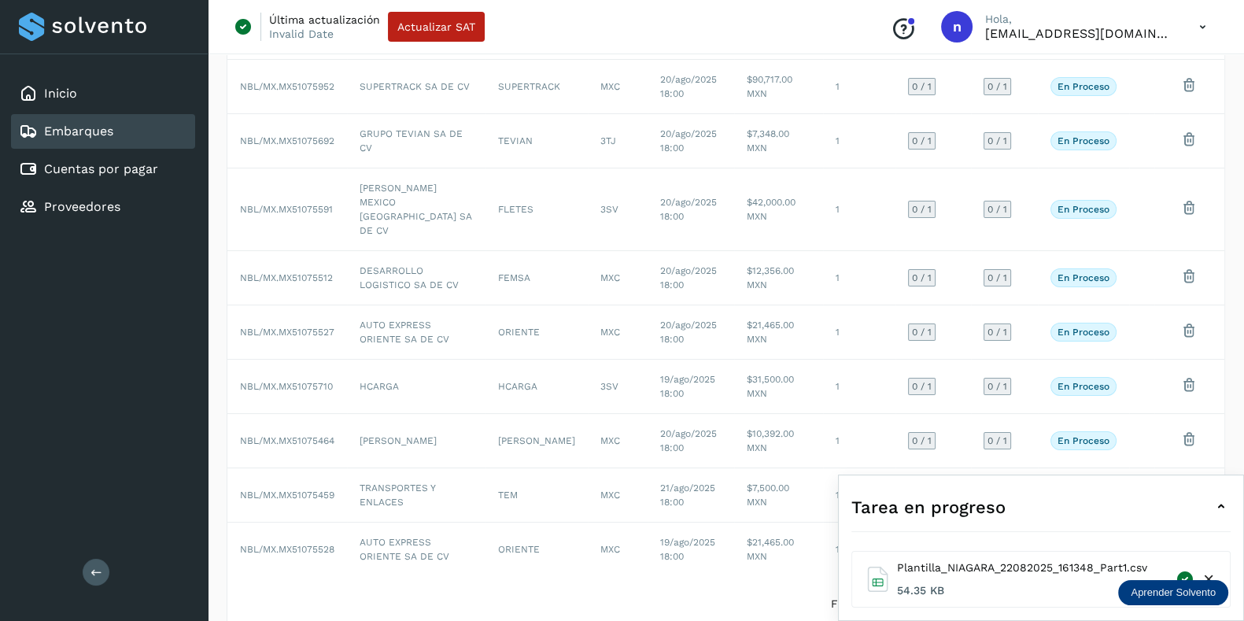 This screenshot has height=621, width=1244. Describe the element at coordinates (416, 141) in the screenshot. I see `td: GRUPO TEVIAN SA DE CV` at that location.